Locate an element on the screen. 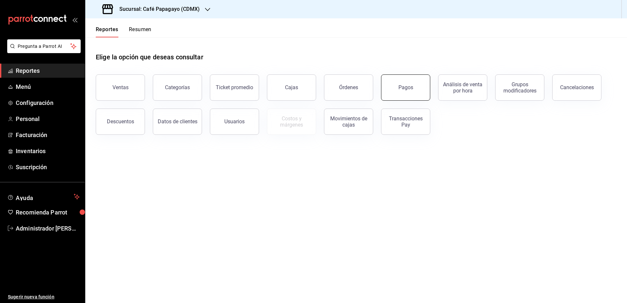 This screenshot has height=303, width=627. button: Reportes is located at coordinates (107, 32).